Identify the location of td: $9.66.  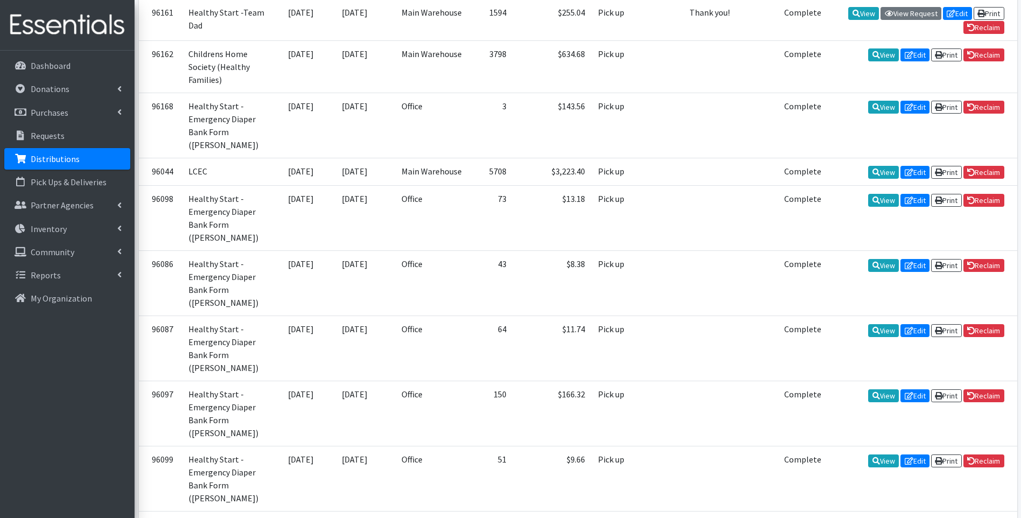
(552, 478).